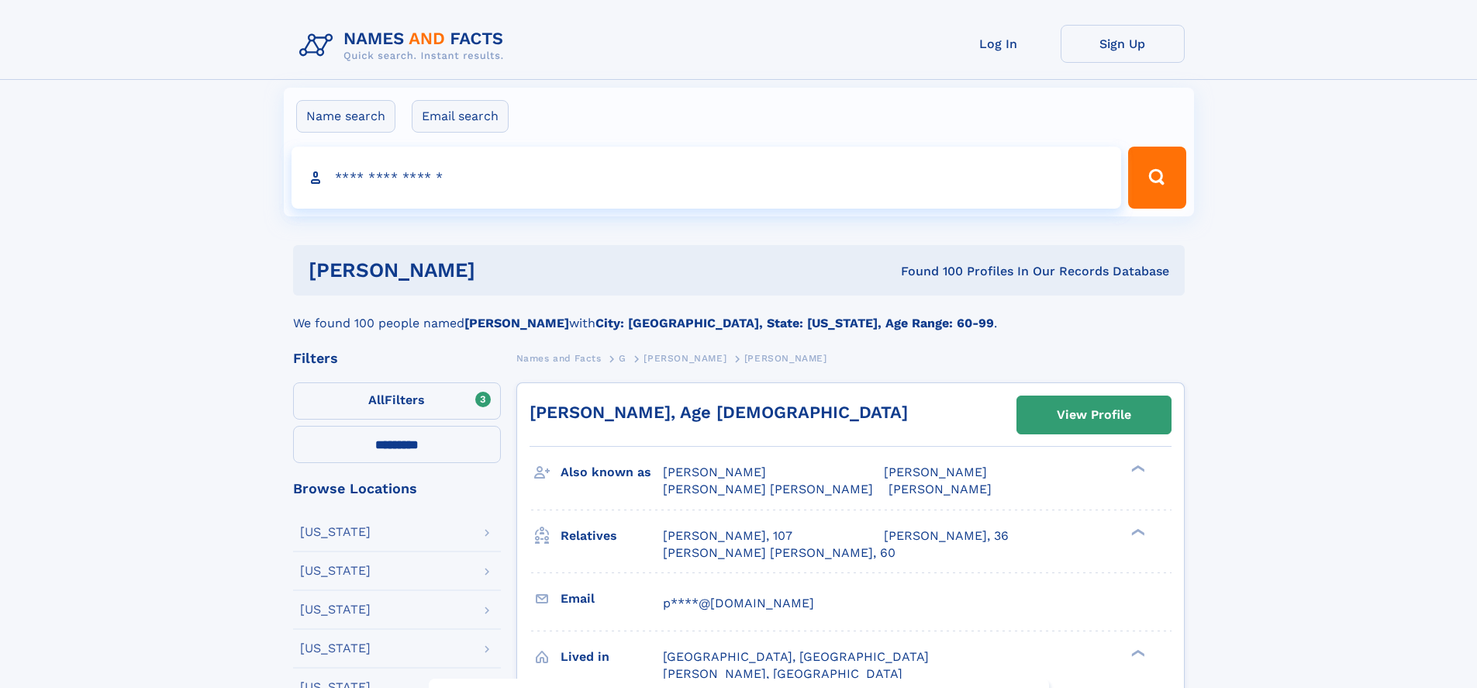 Image resolution: width=1477 pixels, height=688 pixels. Describe the element at coordinates (928, 271) in the screenshot. I see `div: Found 100 Profiles In Our Records Database` at that location.